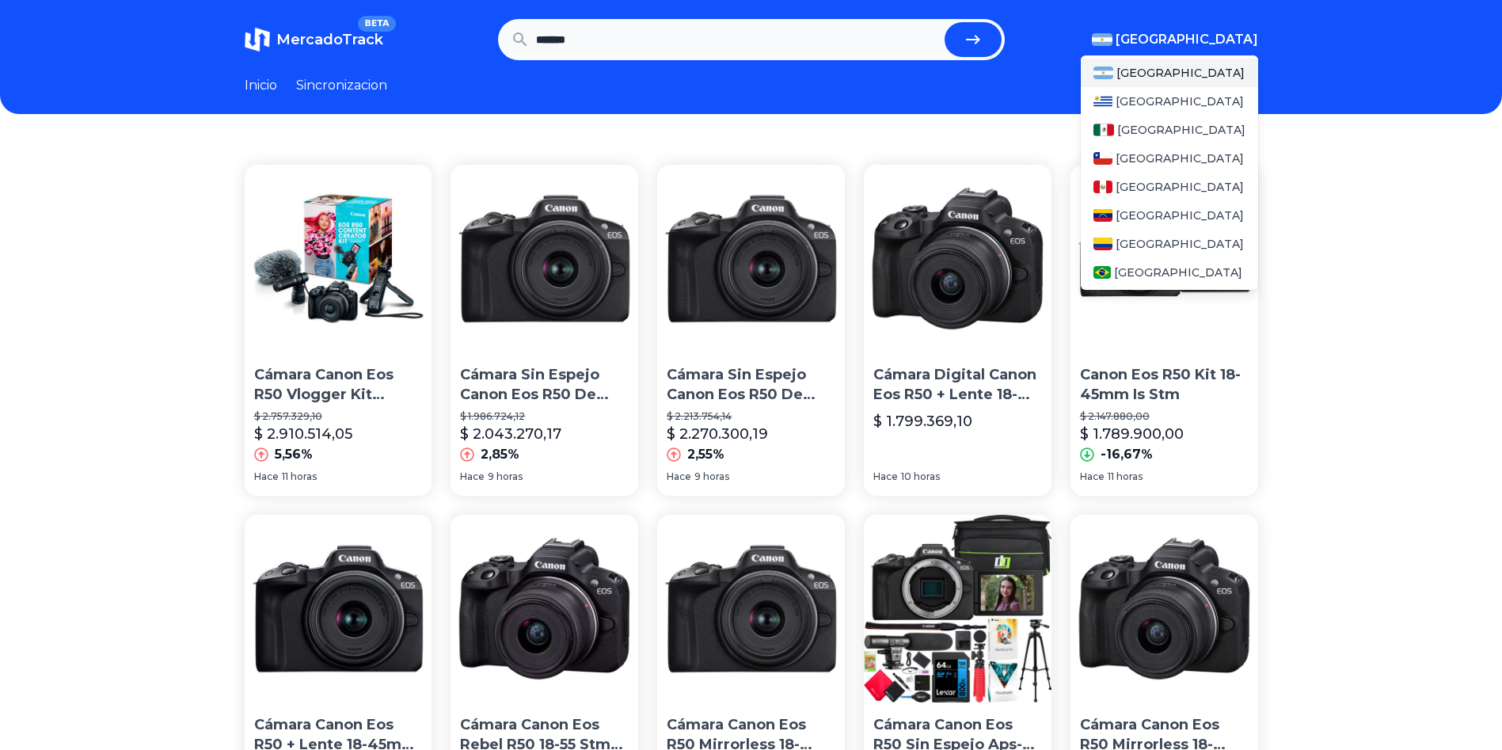  Describe the element at coordinates (338, 330) in the screenshot. I see `a: Cámara Canon Eos R50 Vlogger Kit Creator Tripode Control MicCámara Canon Eos R50 Vlogger Kit Crea...` at that location.